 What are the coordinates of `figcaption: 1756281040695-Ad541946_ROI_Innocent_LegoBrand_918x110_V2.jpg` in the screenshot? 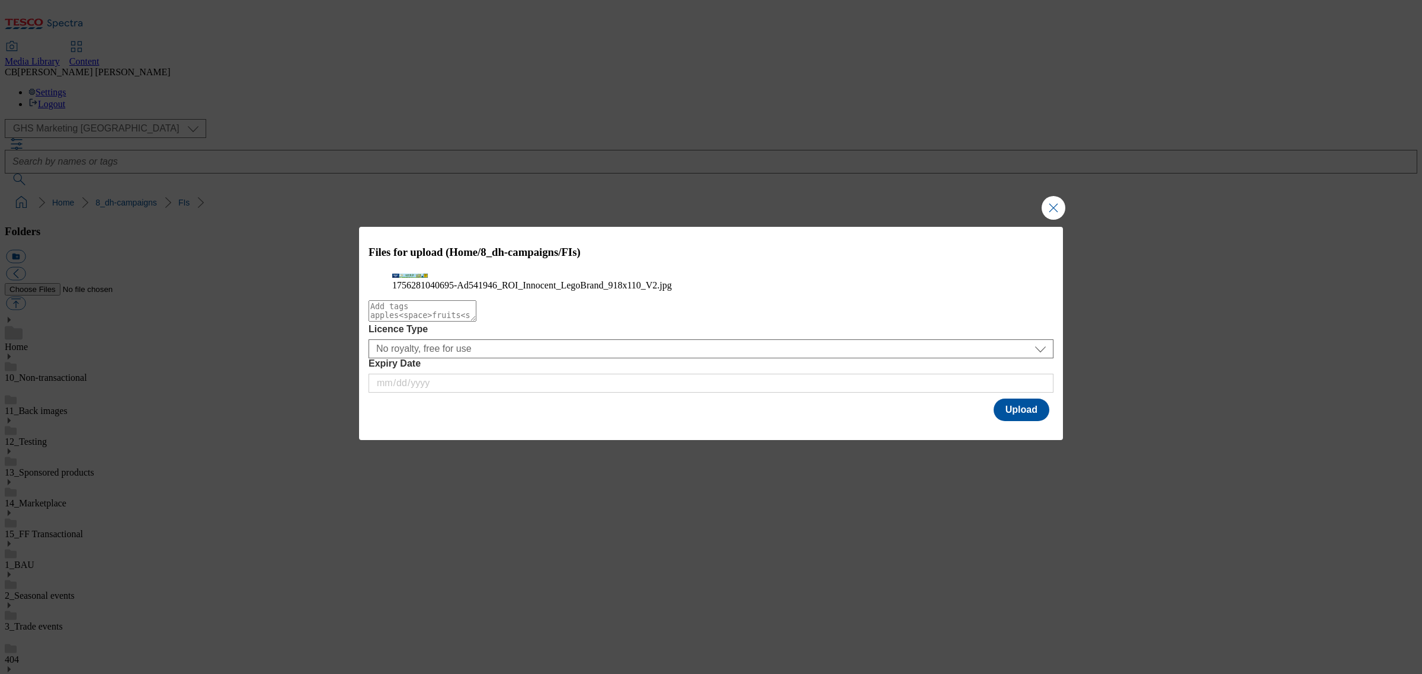 It's located at (711, 286).